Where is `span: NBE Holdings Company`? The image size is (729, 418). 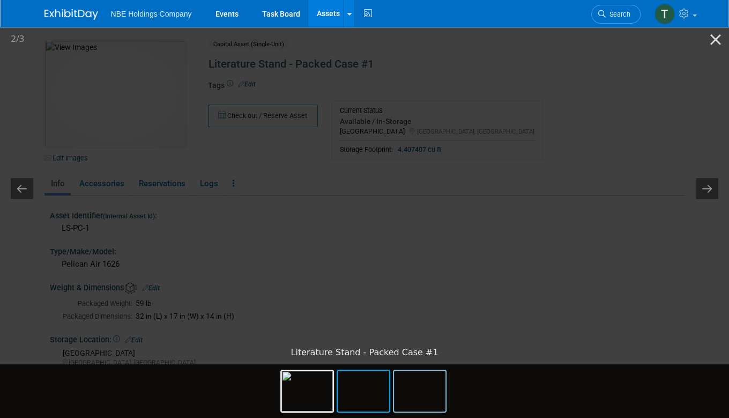 span: NBE Holdings Company is located at coordinates (151, 14).